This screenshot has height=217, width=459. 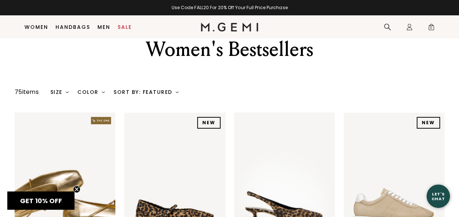 What do you see at coordinates (146, 92) in the screenshot?
I see `div: Sort By: Featured` at bounding box center [146, 92].